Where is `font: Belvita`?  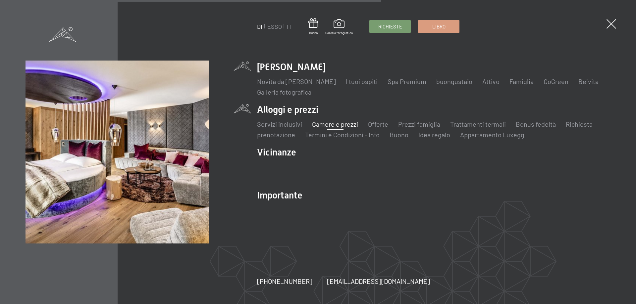
font: Belvita is located at coordinates (588, 81).